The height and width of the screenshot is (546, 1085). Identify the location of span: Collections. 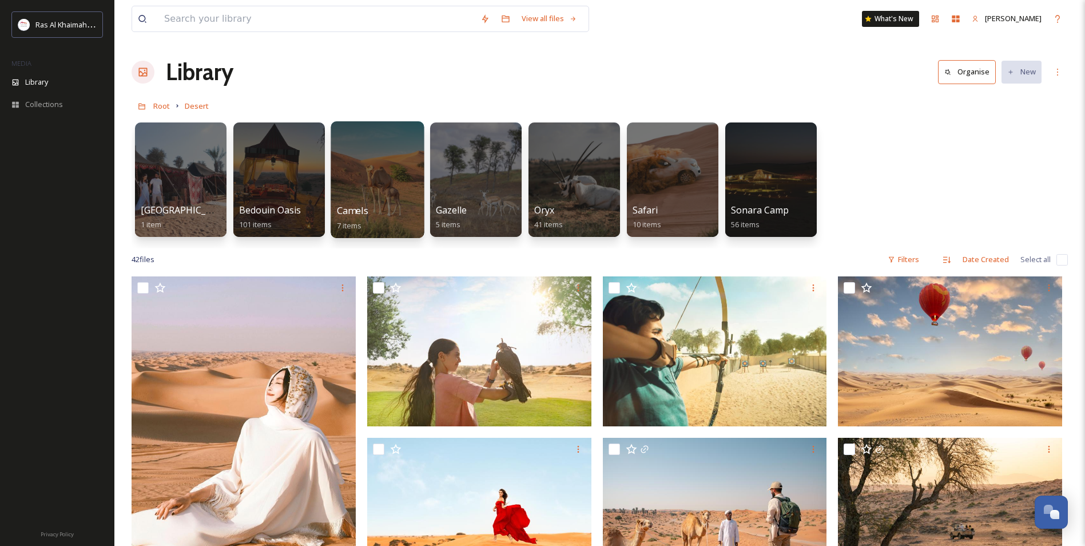
(44, 104).